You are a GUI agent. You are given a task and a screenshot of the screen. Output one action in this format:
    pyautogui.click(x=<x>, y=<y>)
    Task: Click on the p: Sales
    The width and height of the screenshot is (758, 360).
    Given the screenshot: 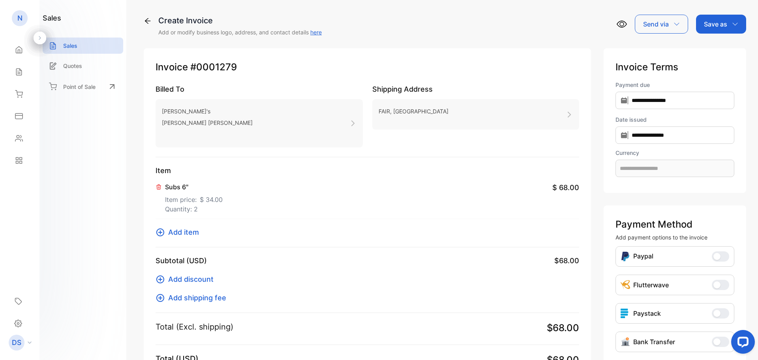 What is the action you would take?
    pyautogui.click(x=70, y=45)
    